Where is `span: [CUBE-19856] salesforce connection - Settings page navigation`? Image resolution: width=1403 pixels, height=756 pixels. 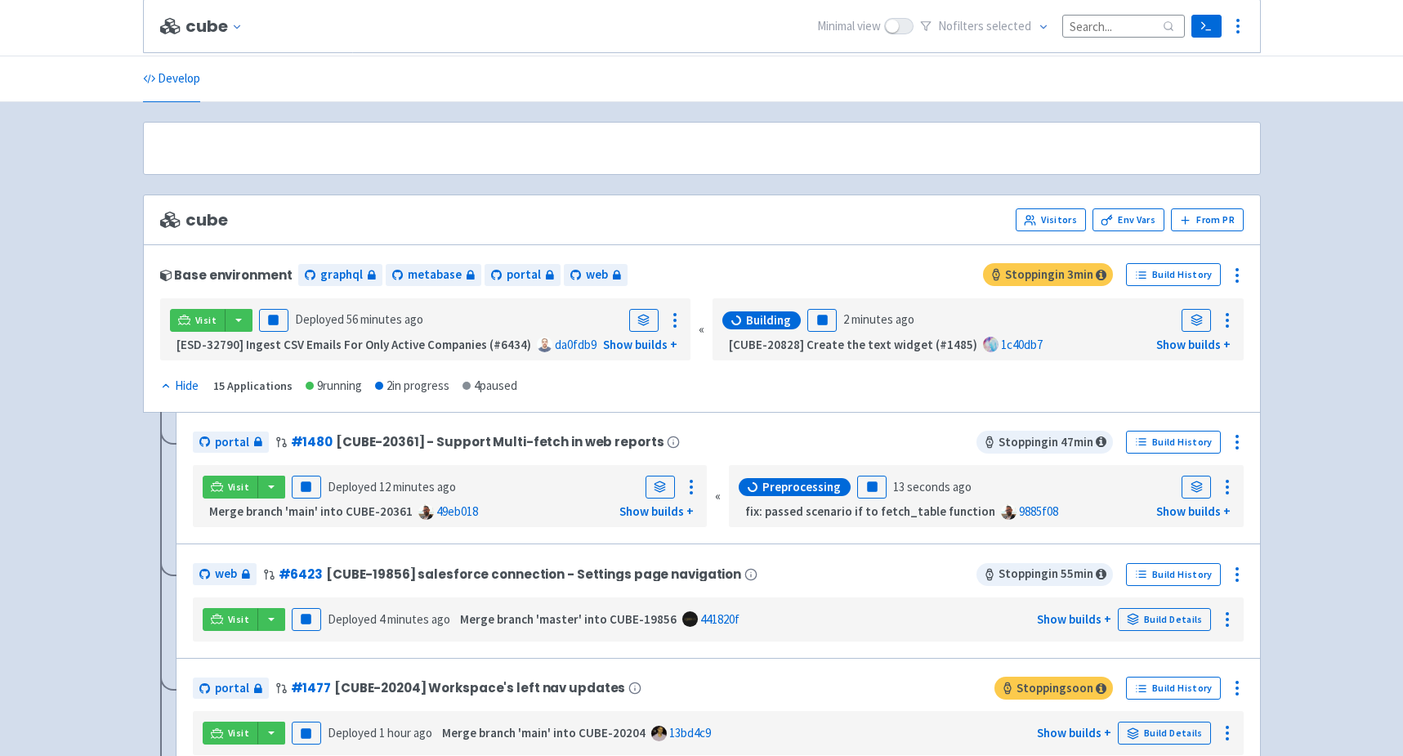
span: [CUBE-19856] salesforce connection - Settings page navigation is located at coordinates (534, 574).